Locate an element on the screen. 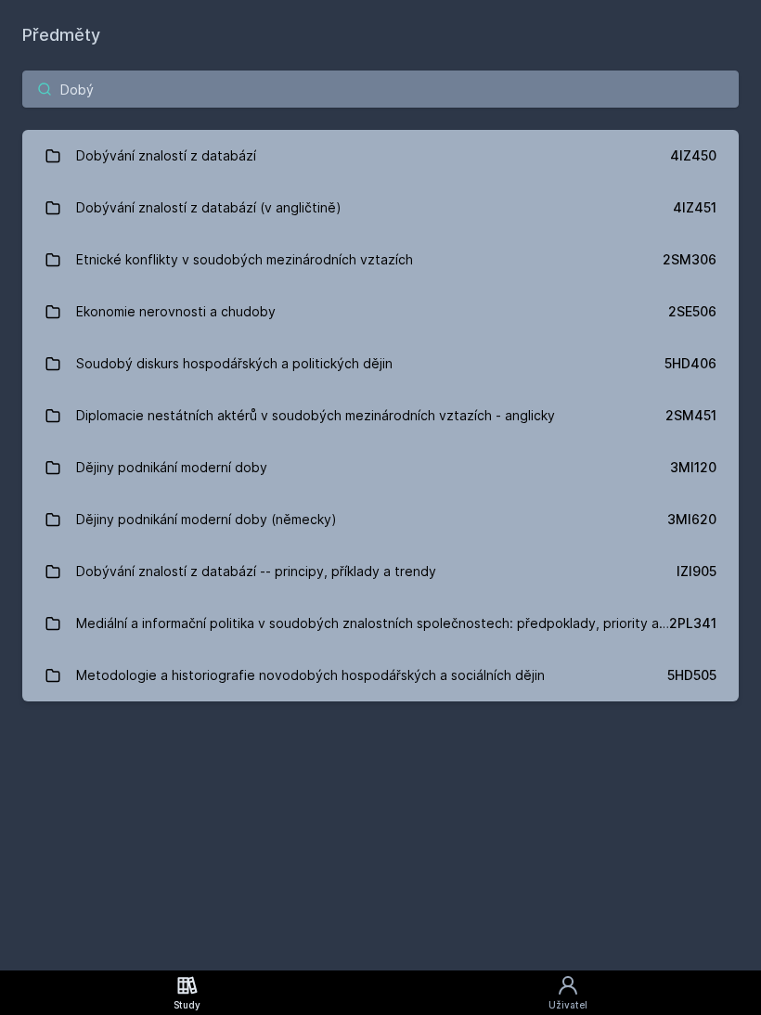 This screenshot has width=761, height=1015. a: Diplomacie nestátních aktérů v soudobých mezinárodních vztazích - anglicky 2SM451 is located at coordinates (380, 416).